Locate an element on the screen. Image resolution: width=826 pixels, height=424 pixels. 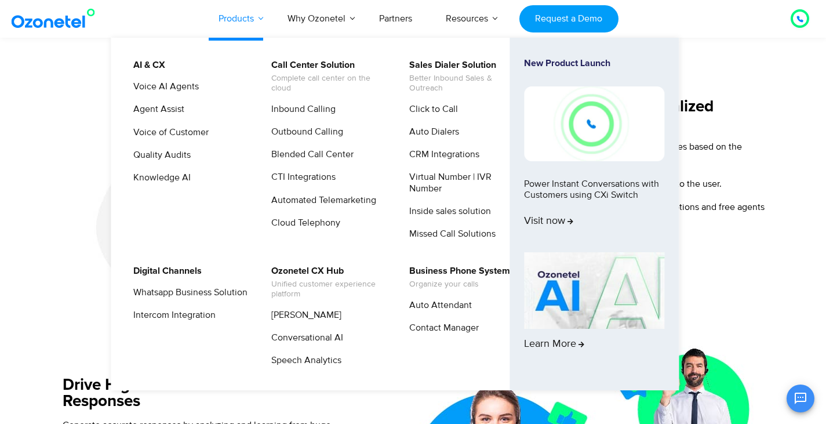
a: Call Center SolutionComplete call center on the cloud is located at coordinates (325, 77).